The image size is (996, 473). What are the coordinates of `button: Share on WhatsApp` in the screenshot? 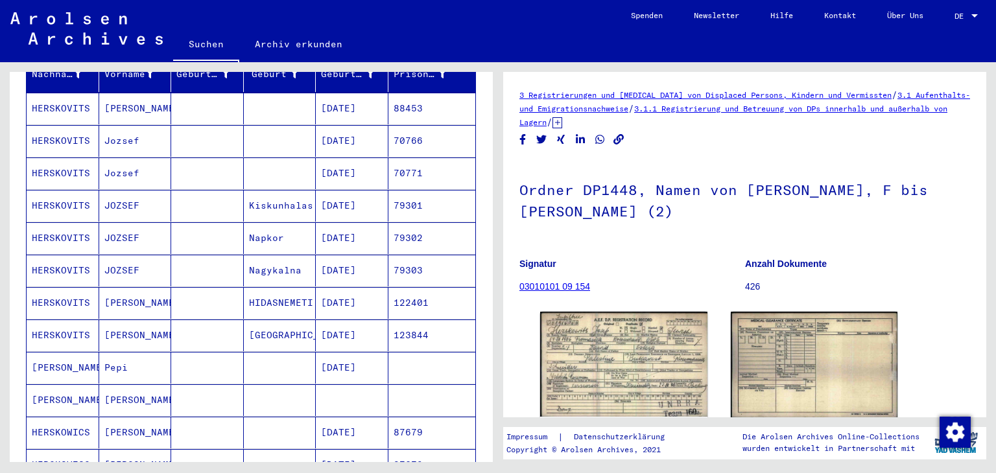 It's located at (600, 139).